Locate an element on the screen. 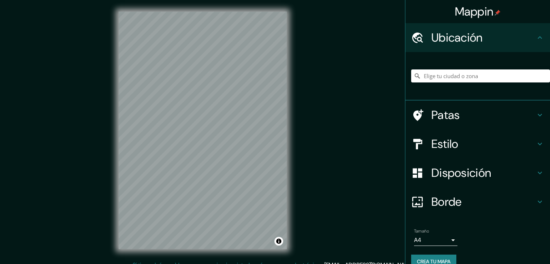  button: Activar o desactivar atribución is located at coordinates (279, 241).